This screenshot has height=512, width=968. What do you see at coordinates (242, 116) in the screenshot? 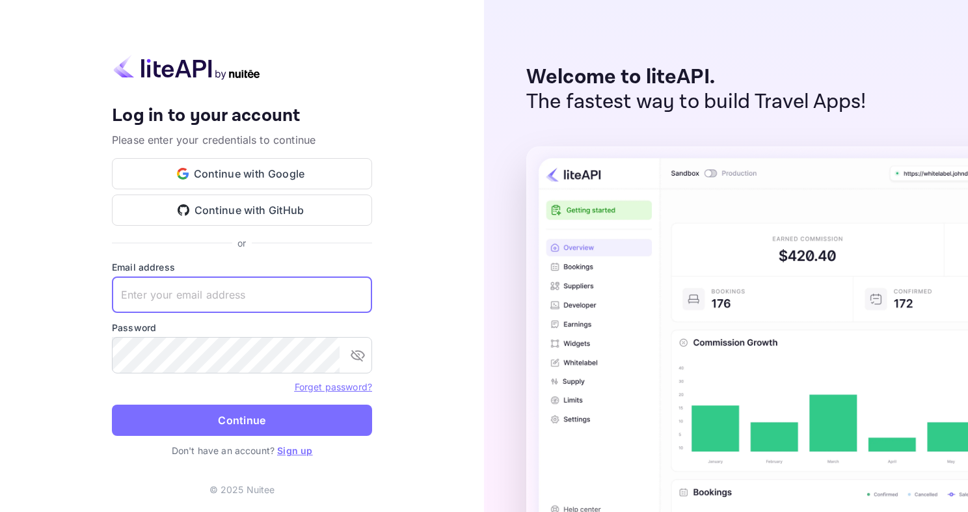
I see `h4: Log in to your account` at bounding box center [242, 116].